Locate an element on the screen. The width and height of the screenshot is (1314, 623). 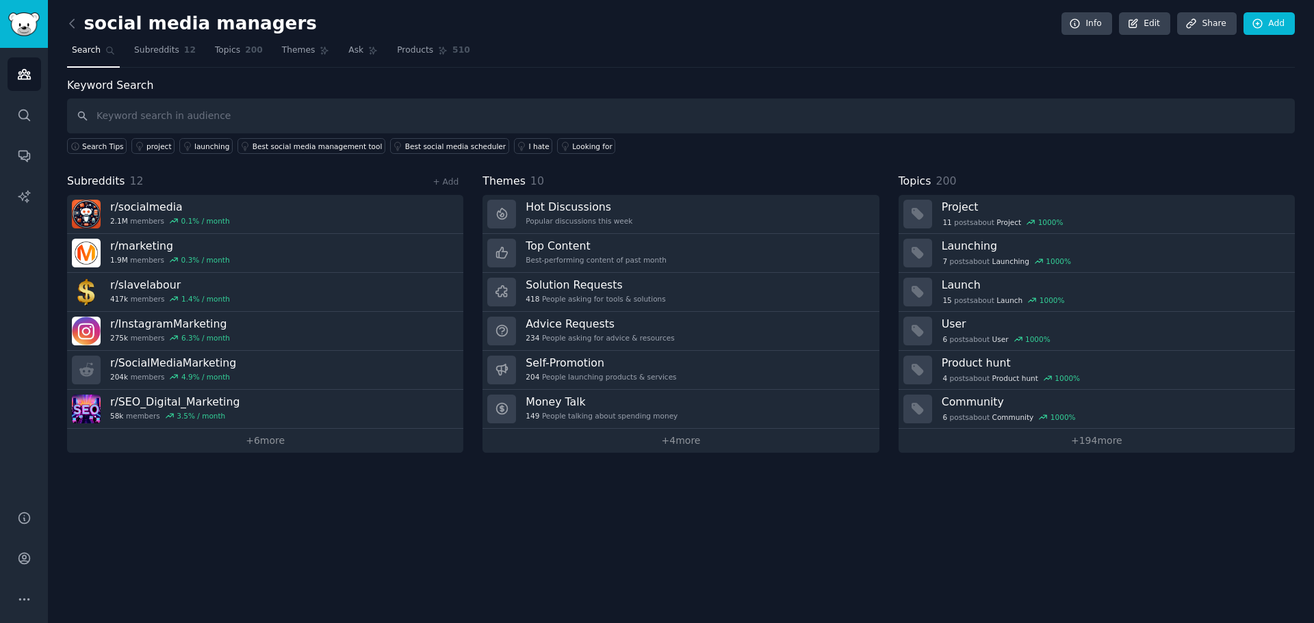
span: Launching is located at coordinates (1011, 261).